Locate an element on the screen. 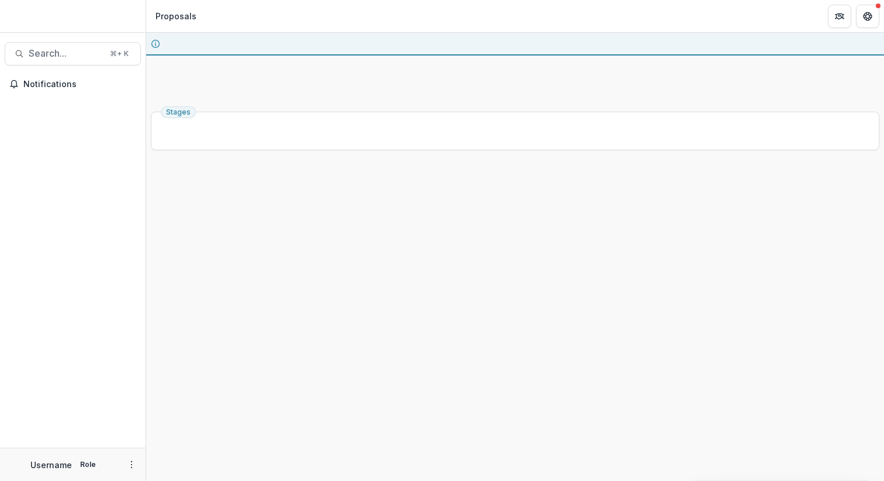 This screenshot has height=481, width=884. span: Search... is located at coordinates (66, 53).